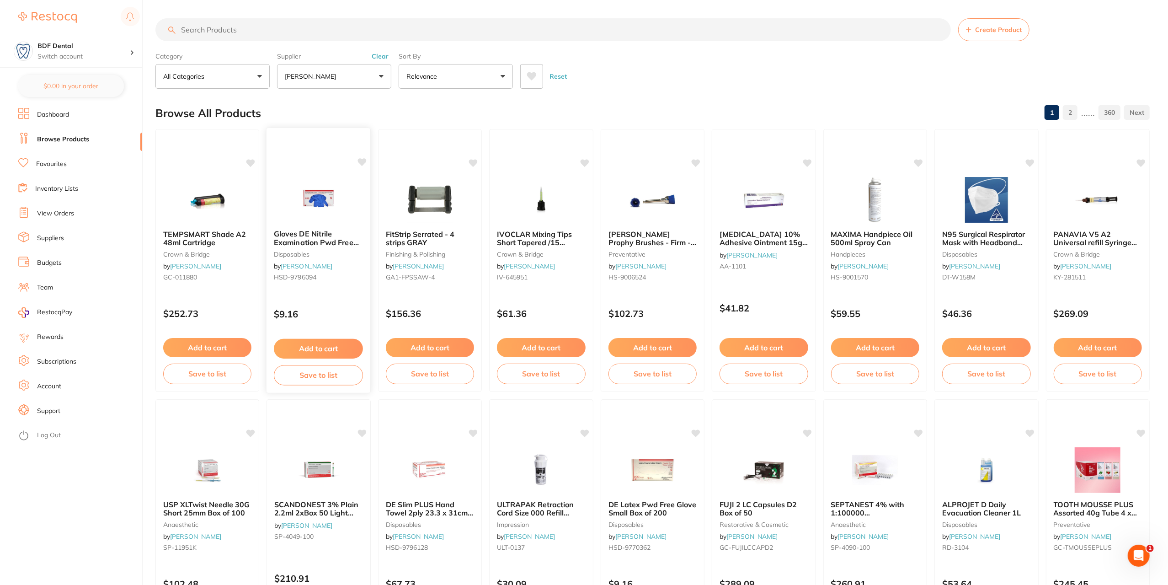 Image resolution: width=1168 pixels, height=585 pixels. I want to click on span: IV-645951, so click(512, 277).